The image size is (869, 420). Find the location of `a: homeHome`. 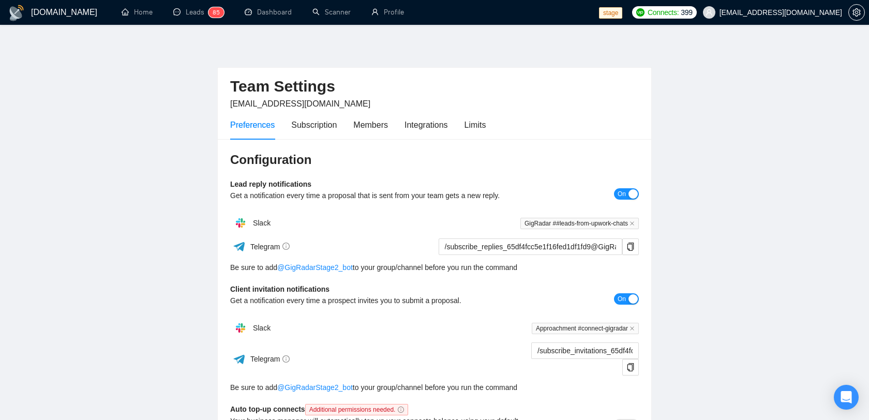

a: homeHome is located at coordinates (137, 12).